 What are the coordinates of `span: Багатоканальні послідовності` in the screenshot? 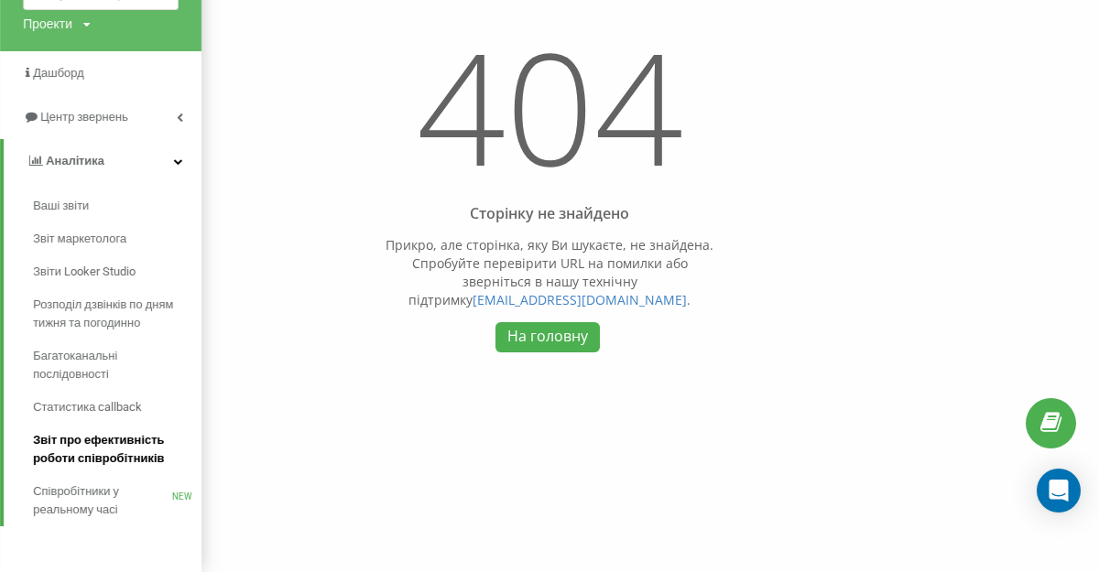 It's located at (113, 365).